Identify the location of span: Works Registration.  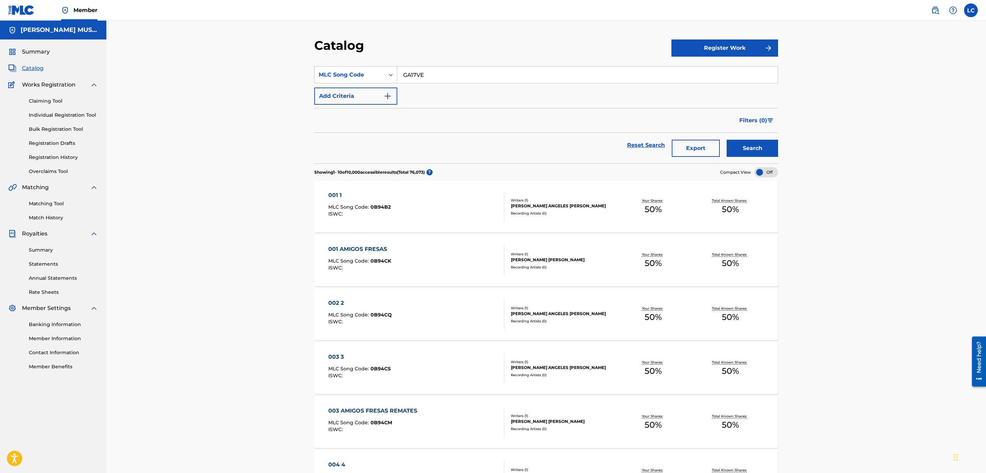
(49, 85).